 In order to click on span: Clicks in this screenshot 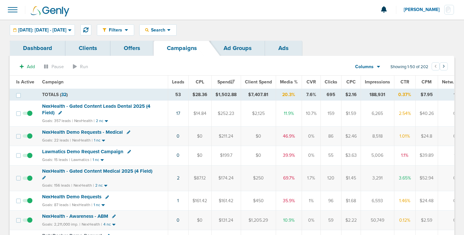, I will do `click(331, 82)`.